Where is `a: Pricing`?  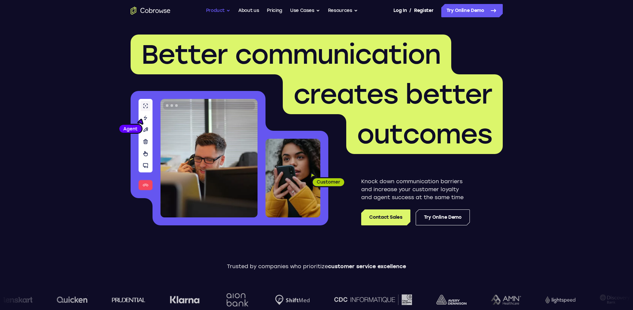
a: Pricing is located at coordinates (274, 11).